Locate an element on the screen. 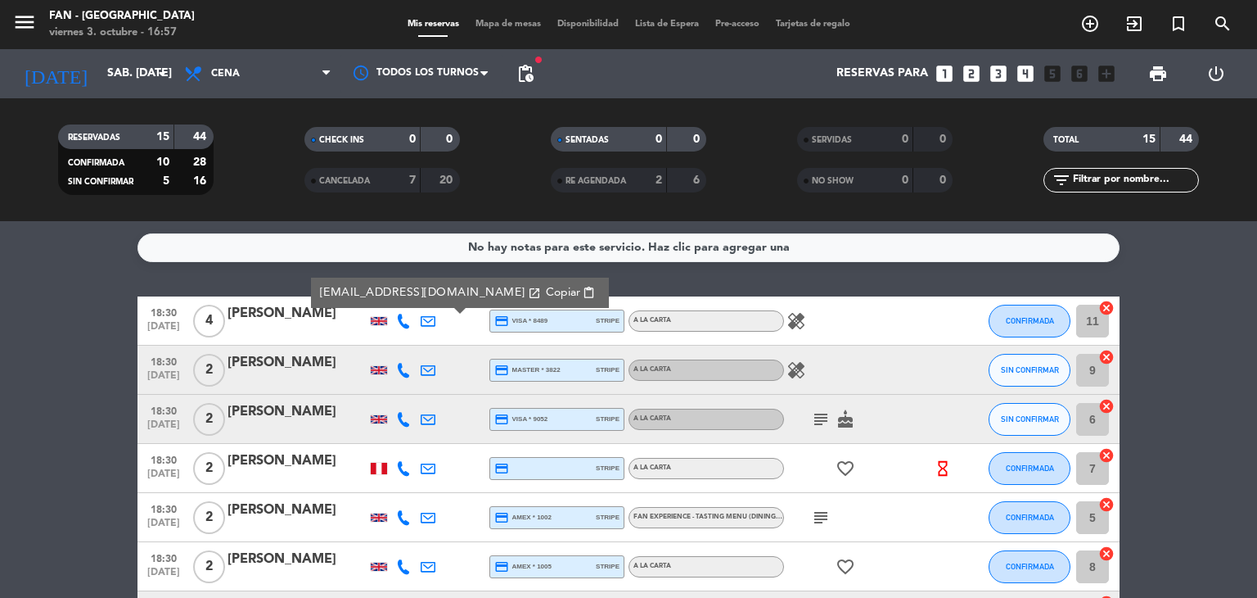 The height and width of the screenshot is (598, 1257). i: looks_6 is located at coordinates (1080, 74).